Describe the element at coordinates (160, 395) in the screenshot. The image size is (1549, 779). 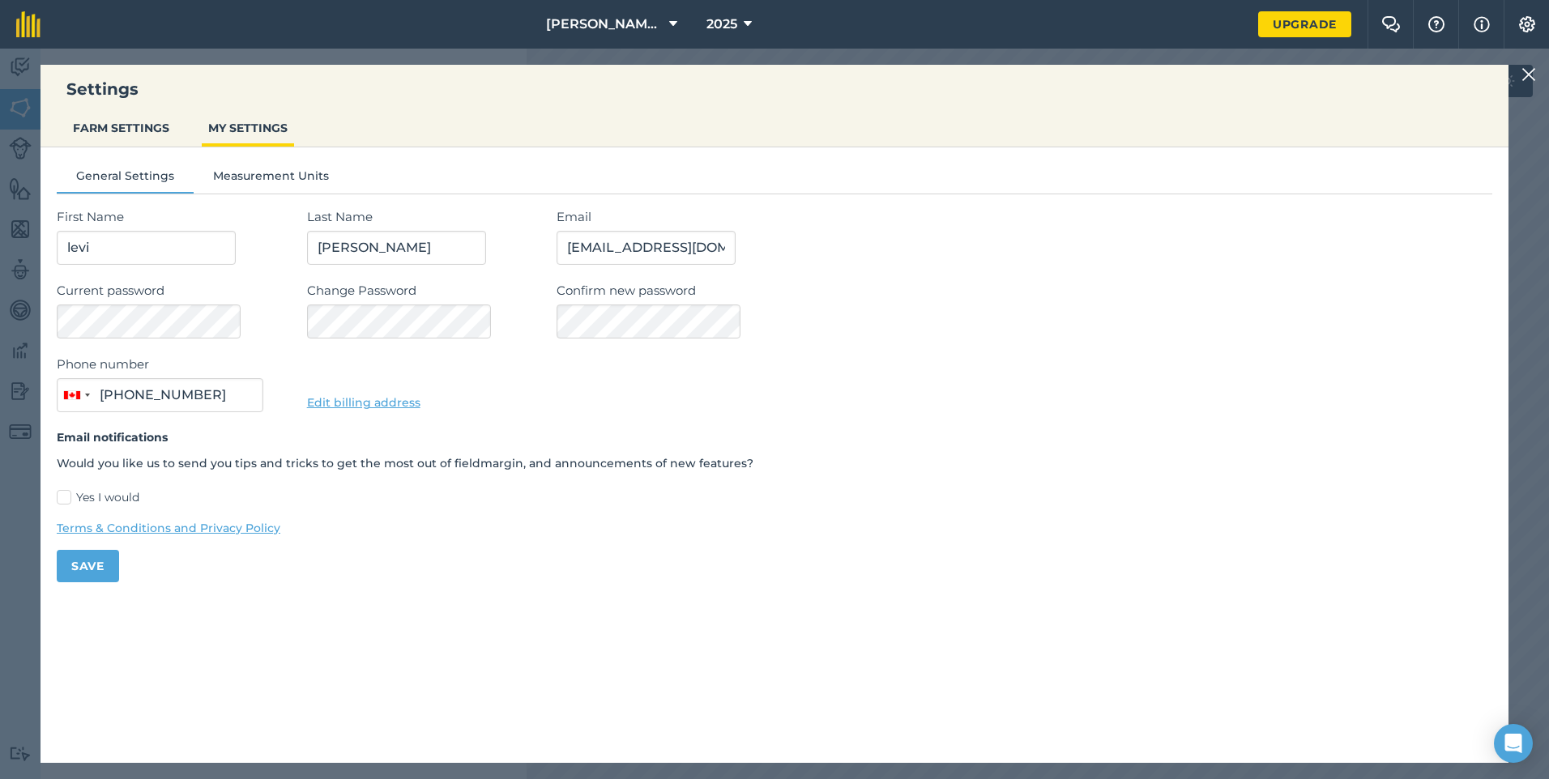
I see `input: (506) 234-5678` at that location.